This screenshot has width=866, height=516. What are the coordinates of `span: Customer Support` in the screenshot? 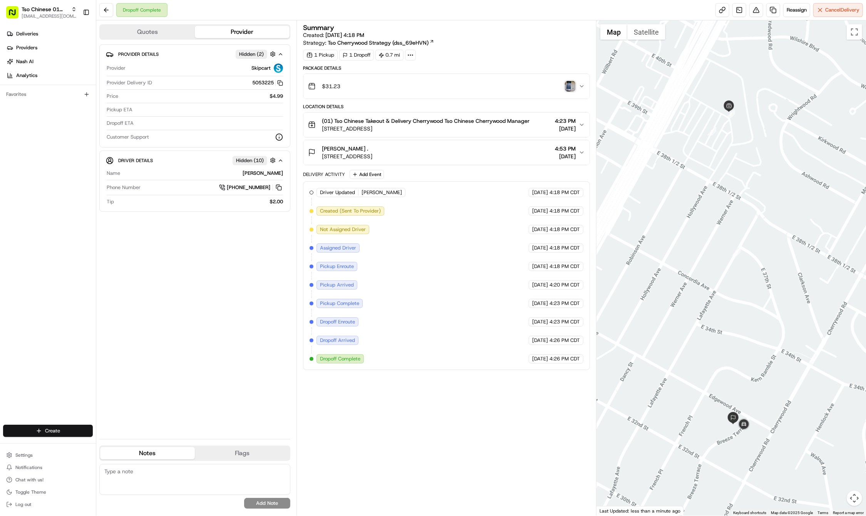 It's located at (128, 137).